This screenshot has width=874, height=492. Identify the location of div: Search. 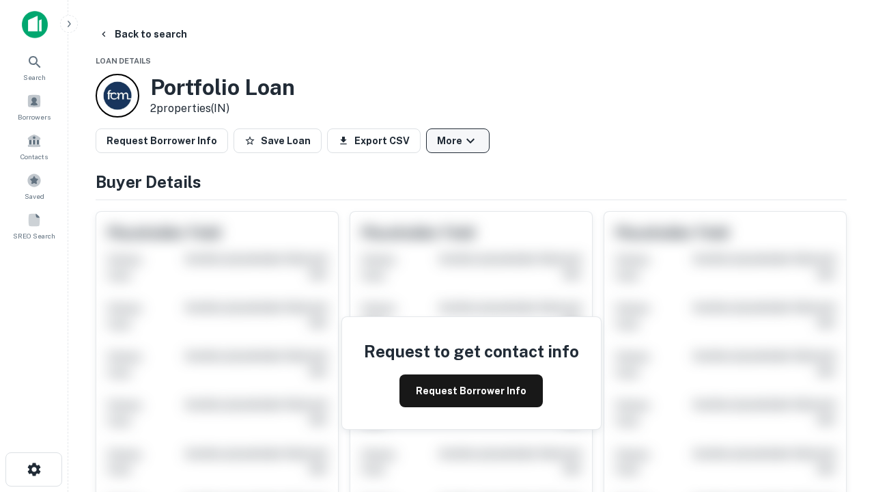
(34, 67).